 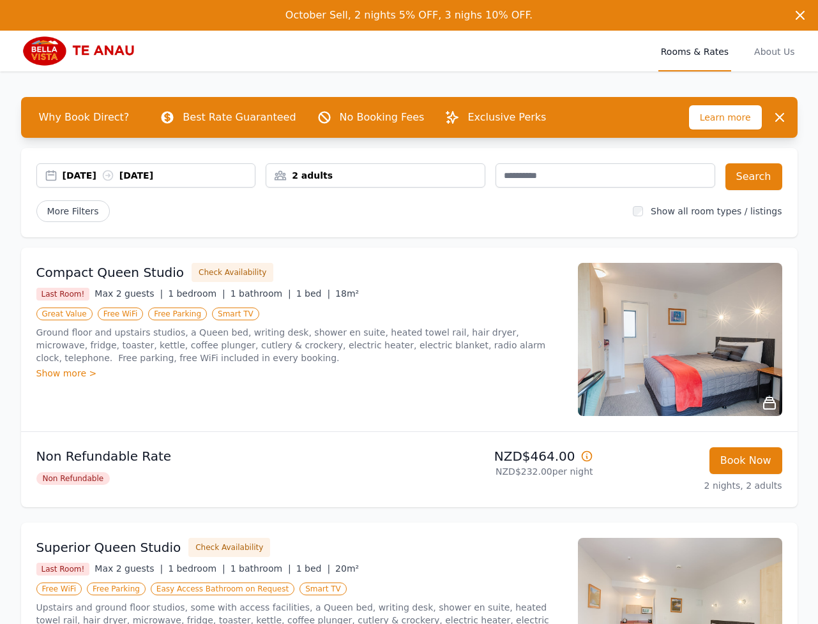 I want to click on span: Rooms & Rates, so click(x=695, y=51).